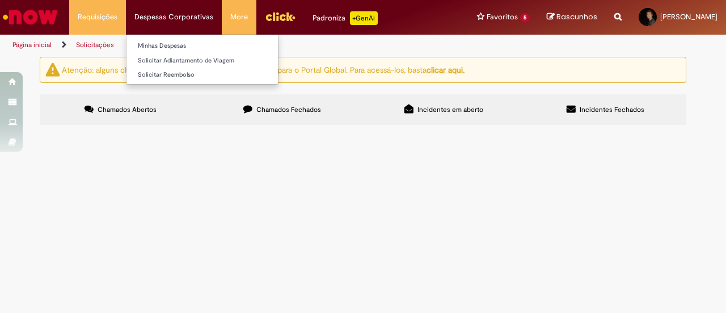 Image resolution: width=726 pixels, height=313 pixels. Describe the element at coordinates (572, 17) in the screenshot. I see `a: Rascunhos` at that location.